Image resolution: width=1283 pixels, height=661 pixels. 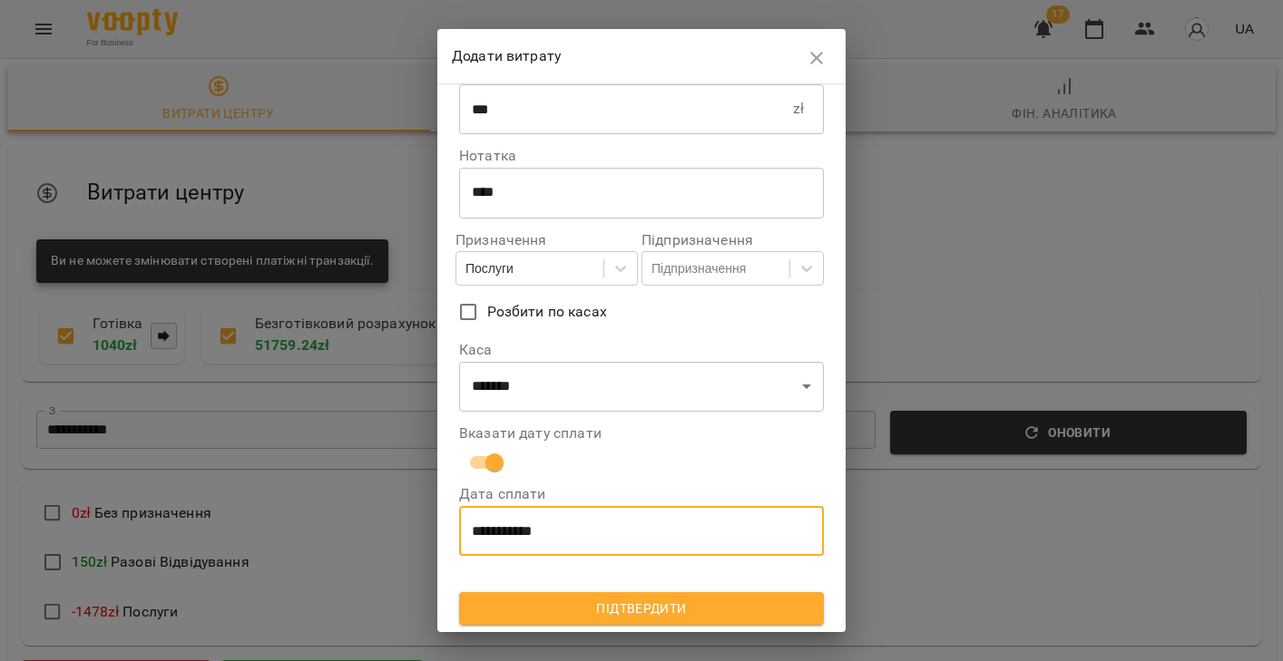 What do you see at coordinates (547, 312) in the screenshot?
I see `span: Розбити по касах` at bounding box center [547, 312].